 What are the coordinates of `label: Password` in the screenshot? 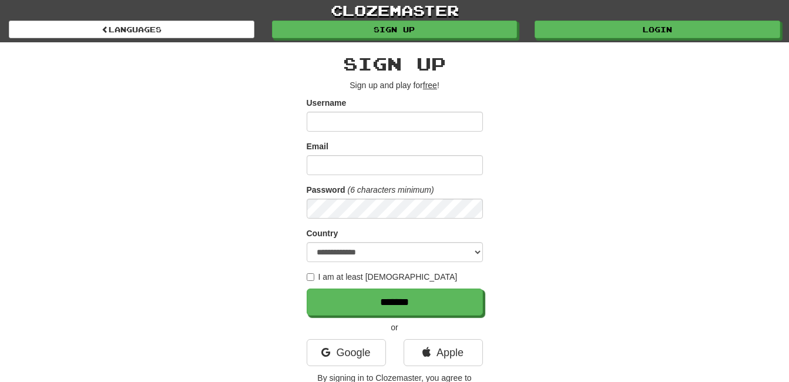 It's located at (326, 190).